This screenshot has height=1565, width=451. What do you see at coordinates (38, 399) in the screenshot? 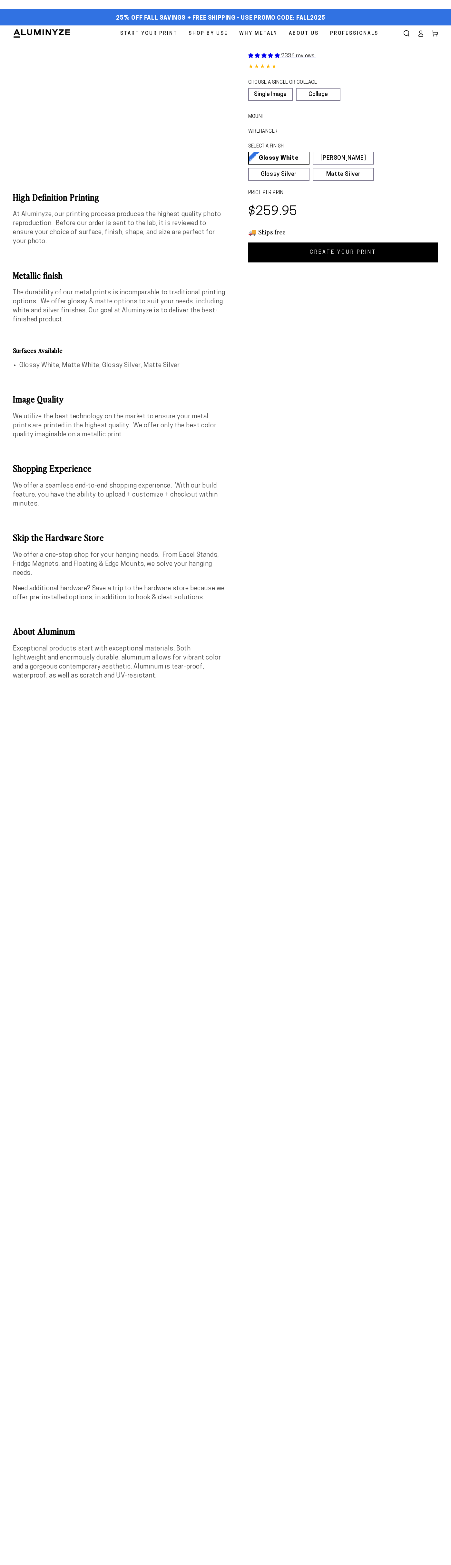
I see `b: Image Quality` at bounding box center [38, 399].